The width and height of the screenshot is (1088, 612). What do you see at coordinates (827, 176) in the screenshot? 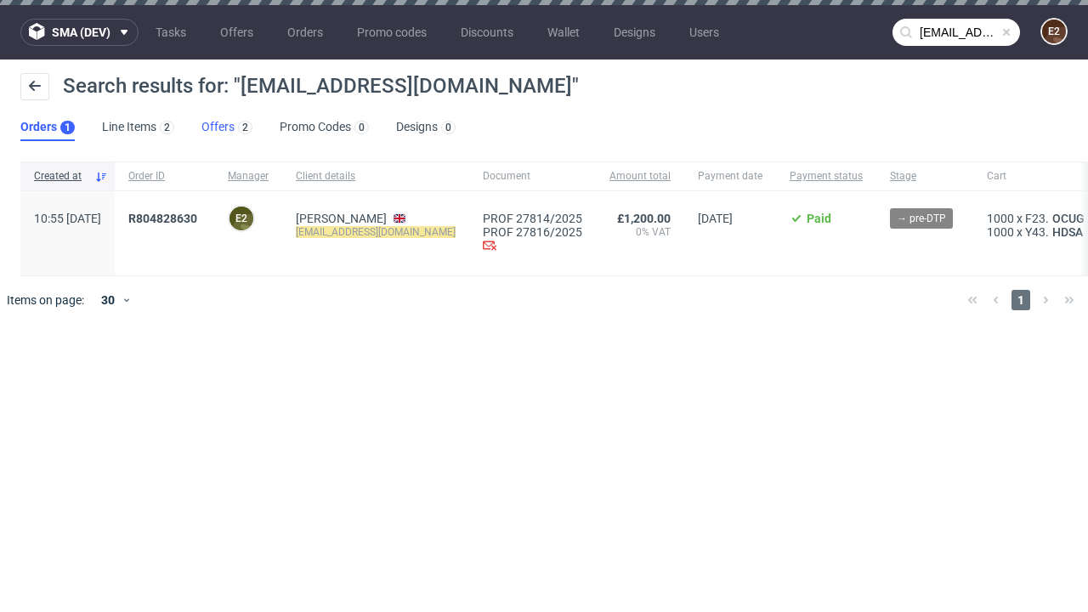
I see `span: Payment status` at bounding box center [827, 176].